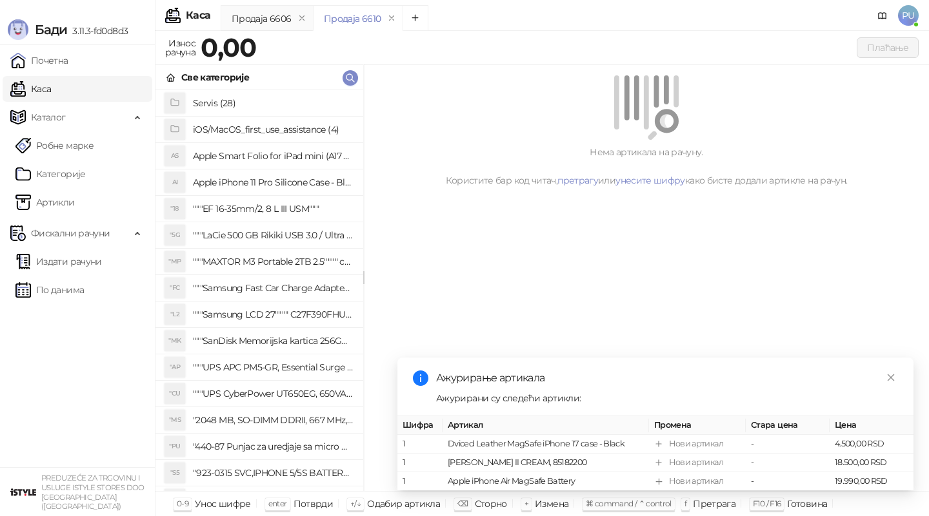  Describe the element at coordinates (667, 398) in the screenshot. I see `div: Ажурирани су следећи артикли:` at that location.